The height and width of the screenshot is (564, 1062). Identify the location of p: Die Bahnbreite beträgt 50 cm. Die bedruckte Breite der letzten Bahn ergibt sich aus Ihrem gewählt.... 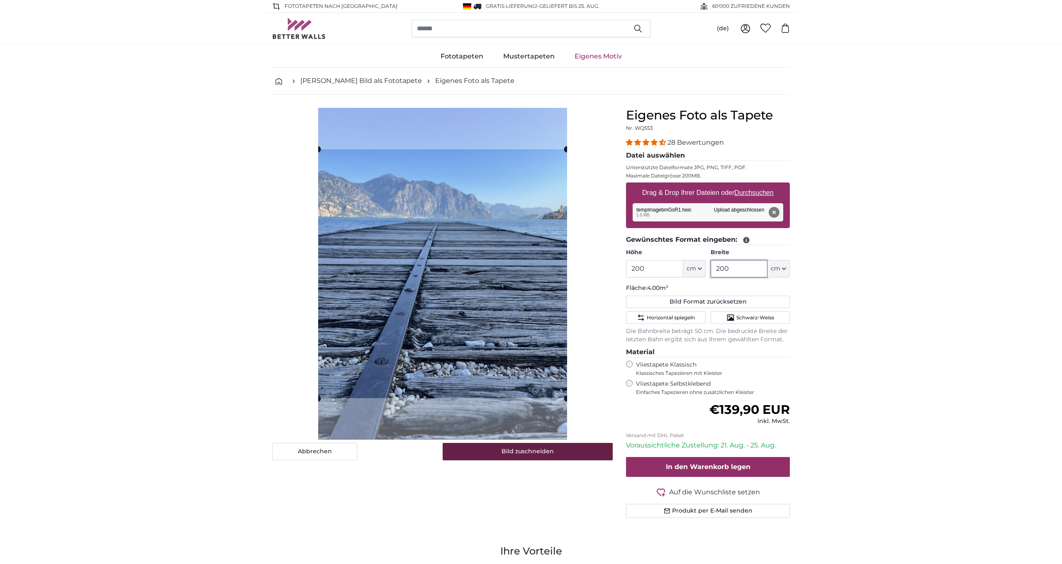
(707, 335).